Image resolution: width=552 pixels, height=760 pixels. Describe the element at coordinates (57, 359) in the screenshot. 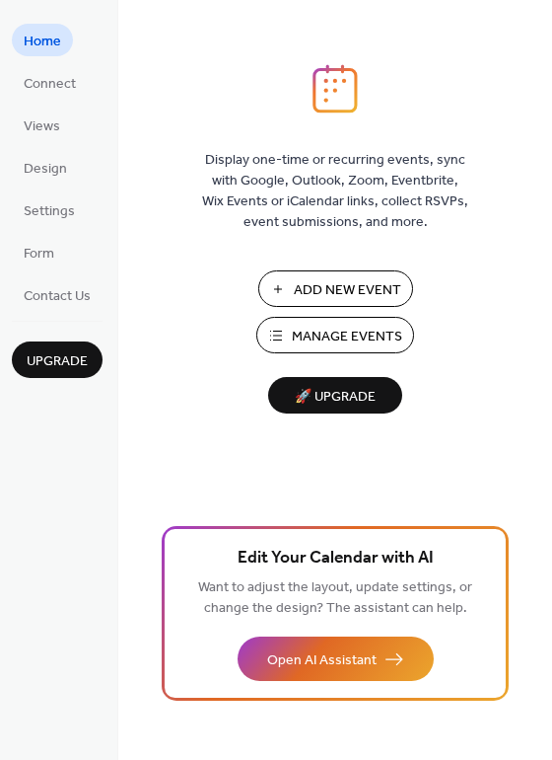

I see `button: Upgrade` at that location.